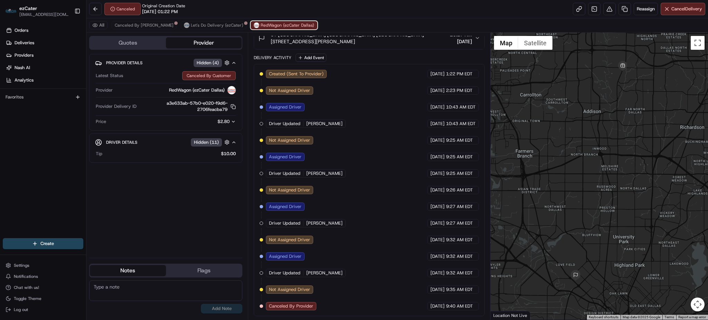 The height and width of the screenshot is (320, 708). What do you see at coordinates (698, 43) in the screenshot?
I see `button: Toggle fullscreen view` at bounding box center [698, 43].